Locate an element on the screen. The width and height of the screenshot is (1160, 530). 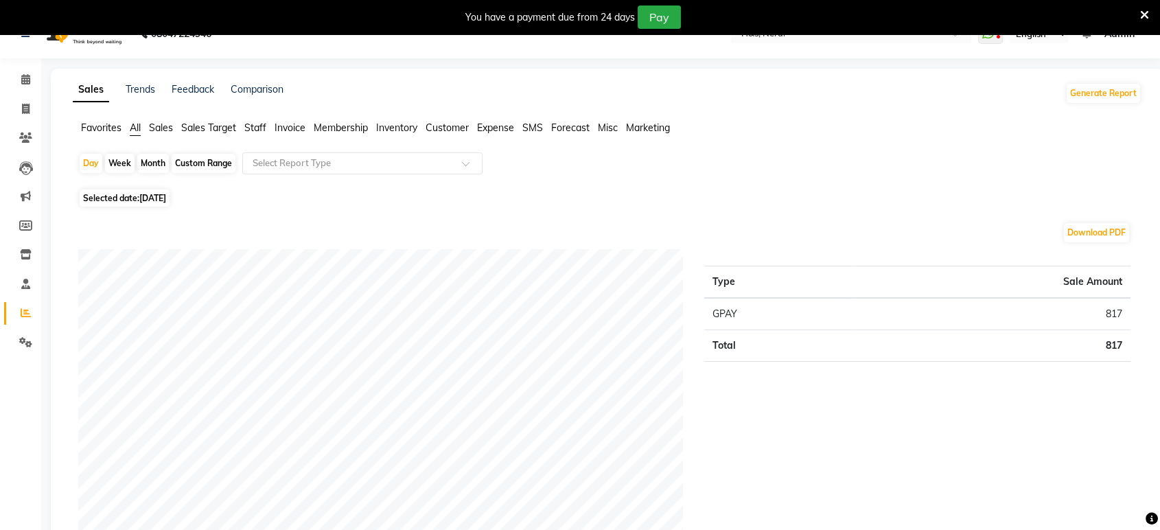
div: You have a payment due from 24 days is located at coordinates (550, 17).